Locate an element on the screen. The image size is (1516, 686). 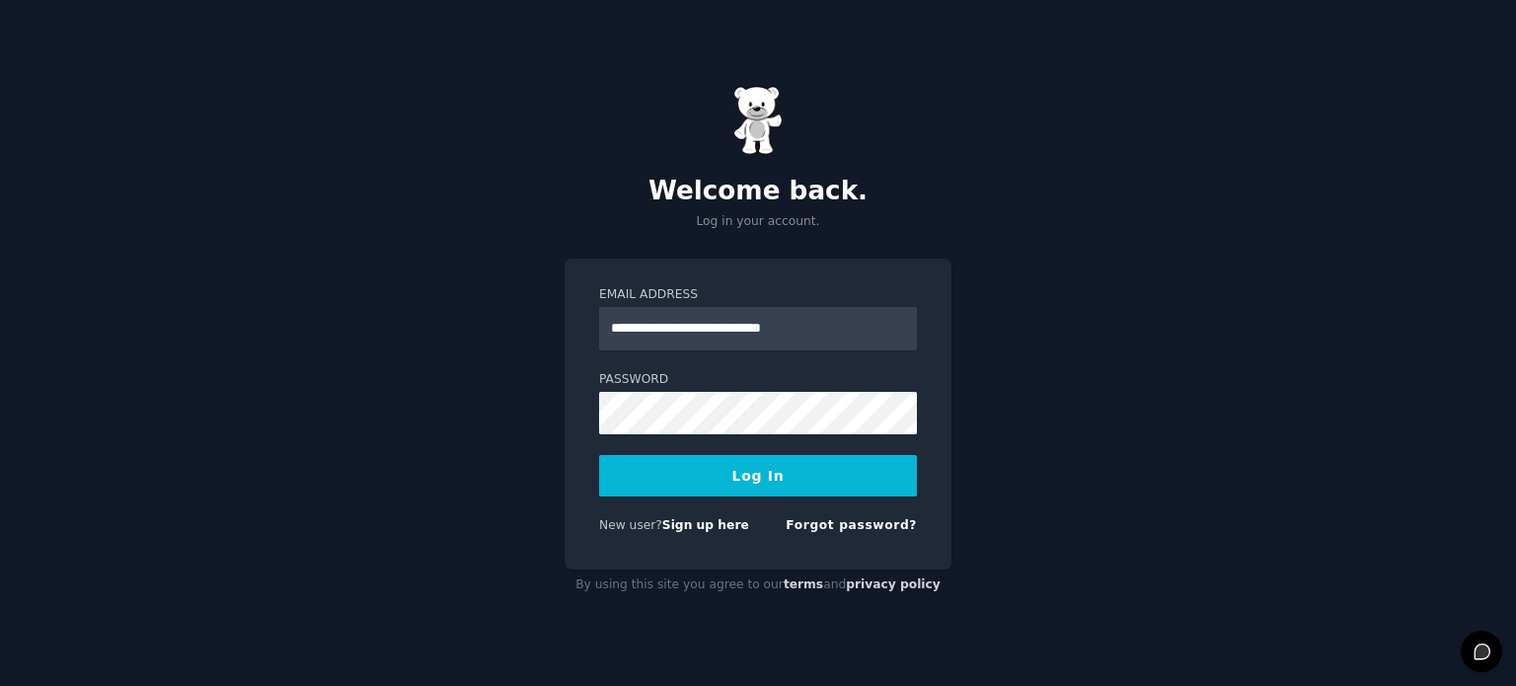
h2: Welcome back. is located at coordinates (758, 191).